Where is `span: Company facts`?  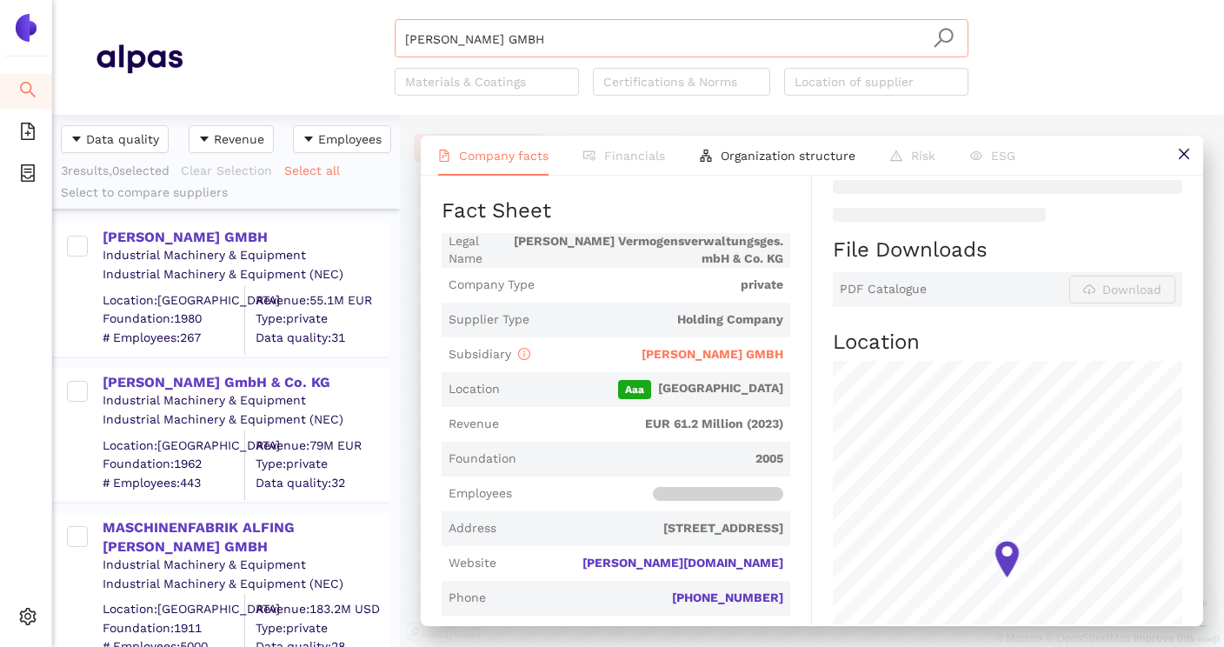
span: Company facts is located at coordinates (503, 156).